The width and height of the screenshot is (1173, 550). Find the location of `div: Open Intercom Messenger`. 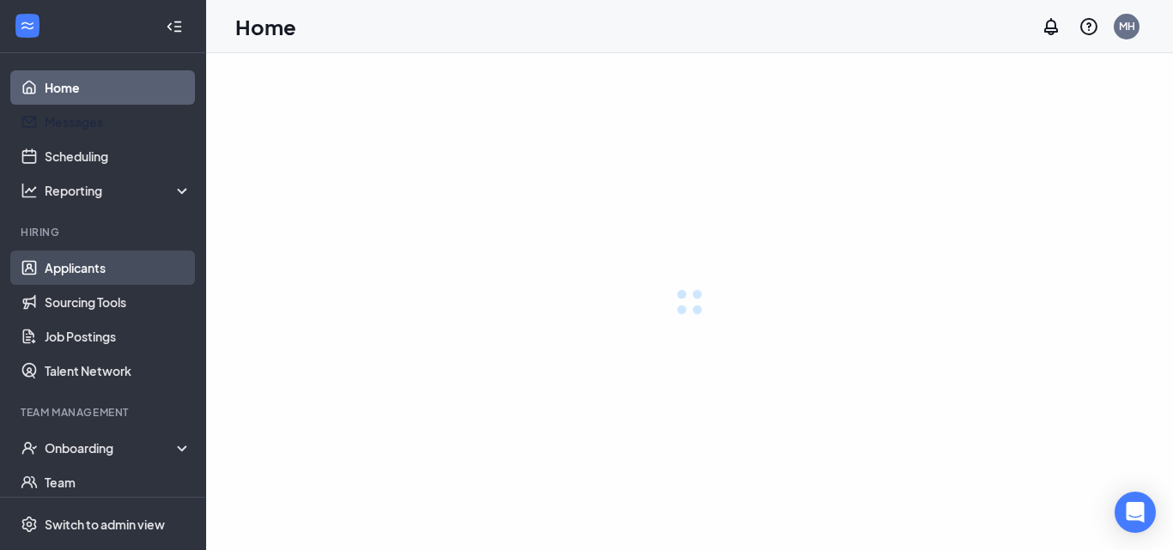

div: Open Intercom Messenger is located at coordinates (1135, 513).